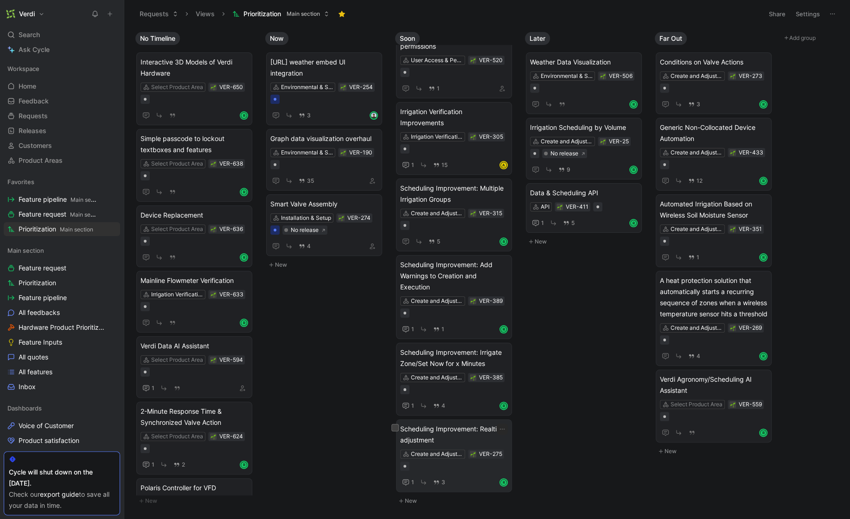 The image size is (850, 519). I want to click on a: Inbox, so click(62, 387).